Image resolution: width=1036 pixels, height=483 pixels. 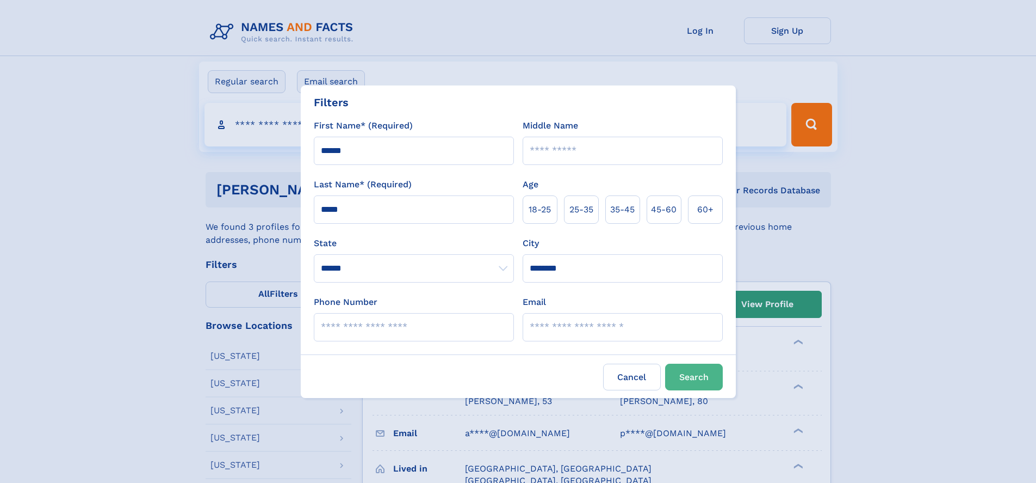 I want to click on span: 35‑45, so click(x=622, y=209).